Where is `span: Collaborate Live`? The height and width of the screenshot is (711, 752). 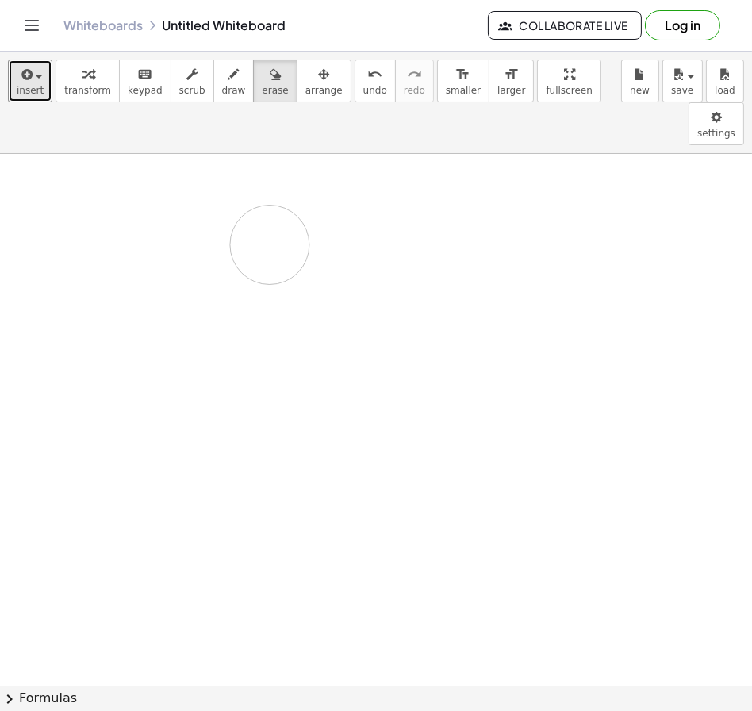
span: Collaborate Live is located at coordinates (565, 25).